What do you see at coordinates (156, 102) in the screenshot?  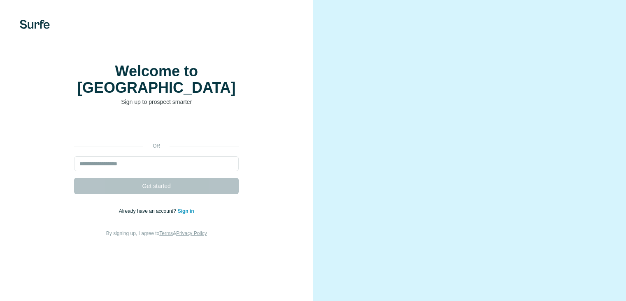 I see `p: Sign up to prospect smarter` at bounding box center [156, 102].